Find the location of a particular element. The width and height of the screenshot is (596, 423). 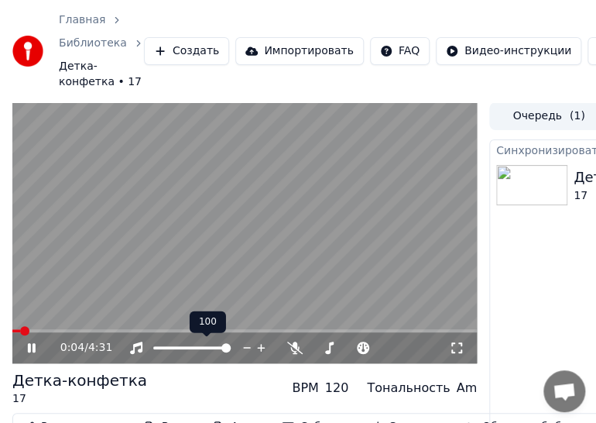

button: Видео-инструкции is located at coordinates (508, 51).